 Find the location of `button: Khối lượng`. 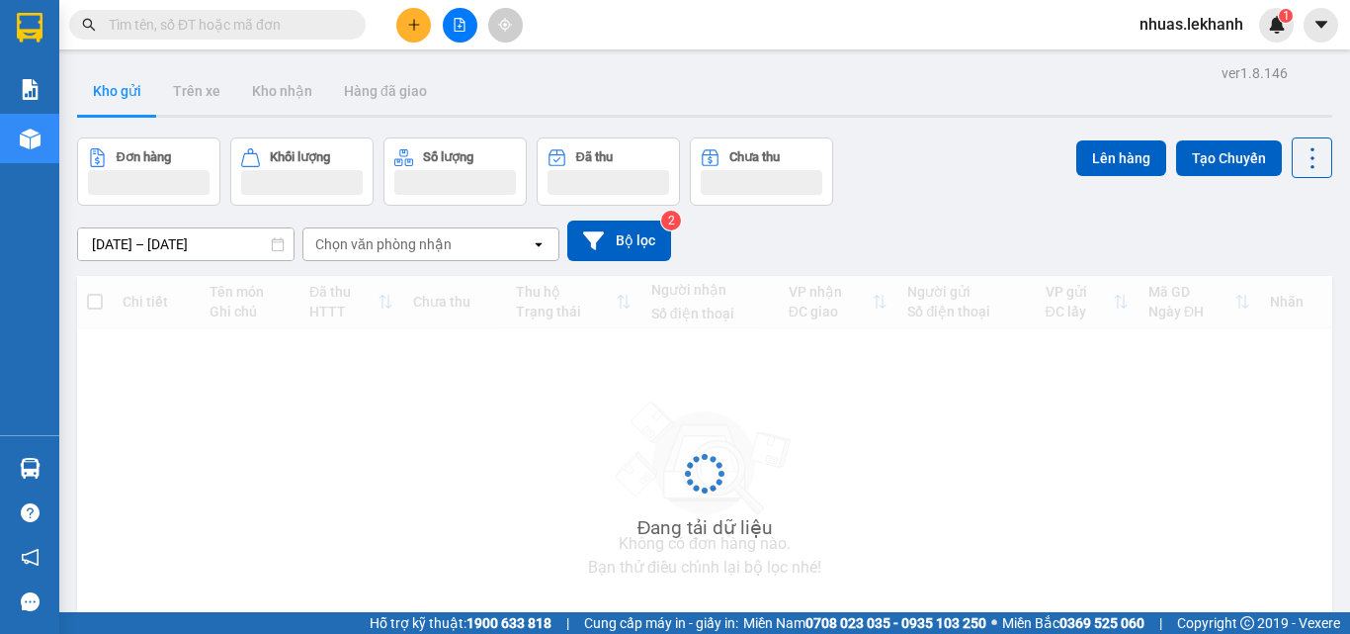

button: Khối lượng is located at coordinates (302, 171).